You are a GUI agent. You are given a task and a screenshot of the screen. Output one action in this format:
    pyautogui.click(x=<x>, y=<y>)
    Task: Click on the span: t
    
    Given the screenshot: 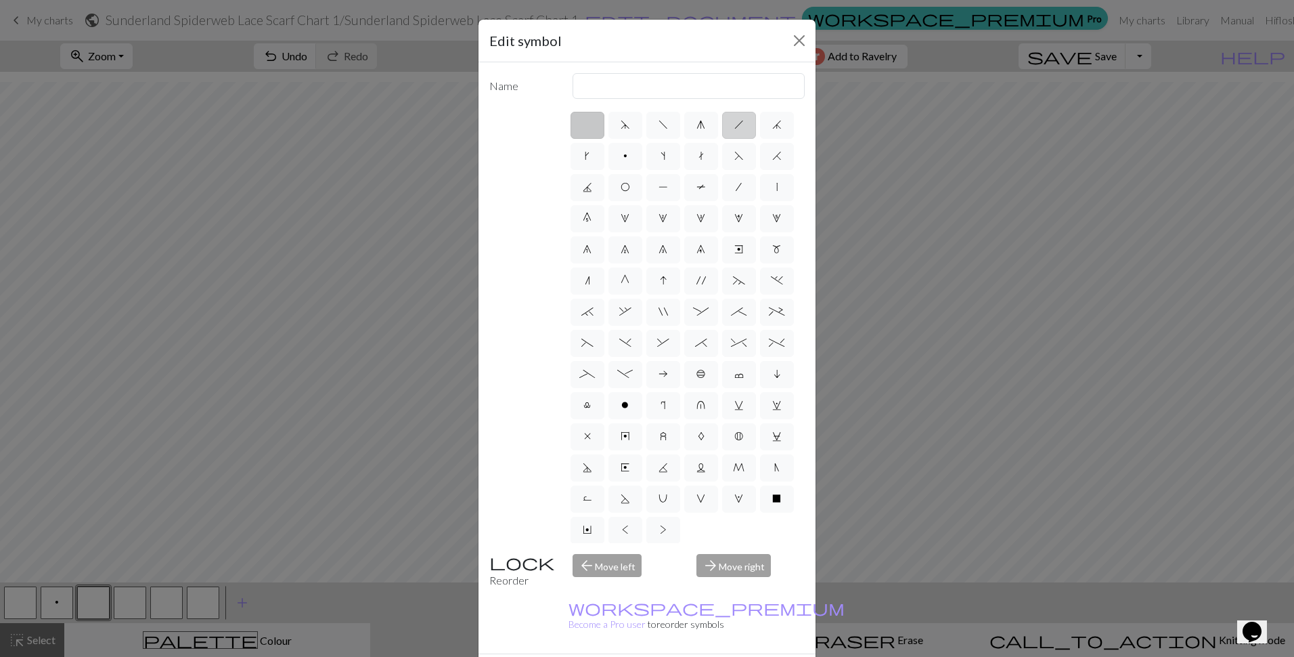 What is the action you would take?
    pyautogui.click(x=701, y=156)
    